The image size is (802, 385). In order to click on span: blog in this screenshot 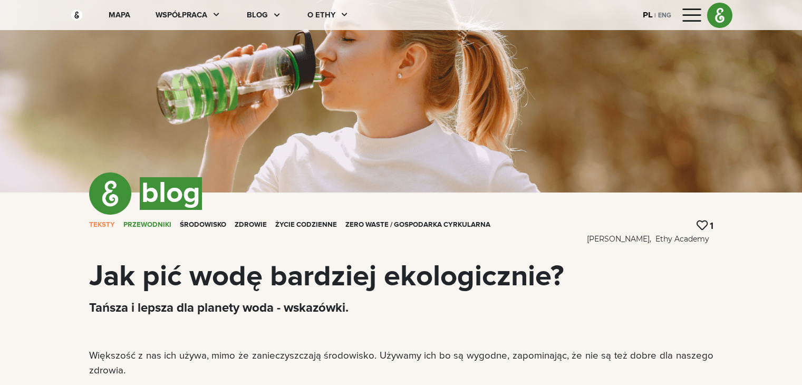, I will do `click(171, 193)`.